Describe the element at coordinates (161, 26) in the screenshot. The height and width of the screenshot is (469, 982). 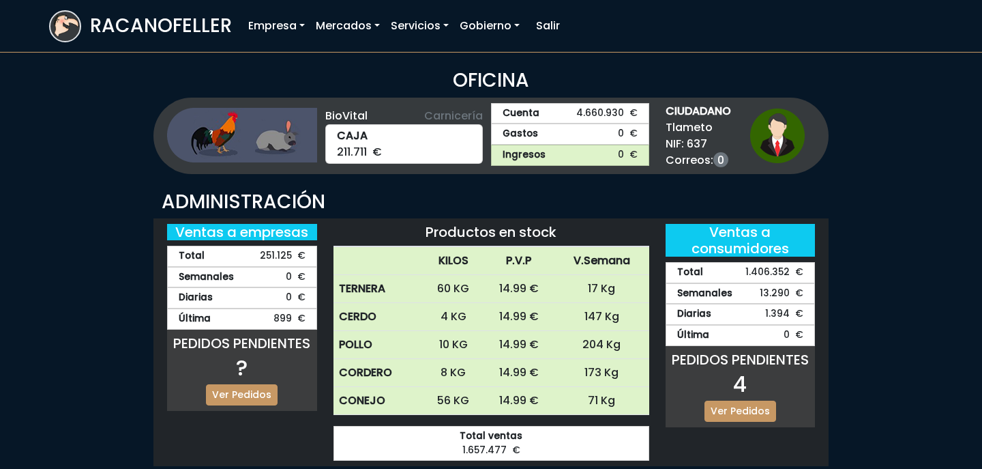
I see `h3: RACANOFELLER` at that location.